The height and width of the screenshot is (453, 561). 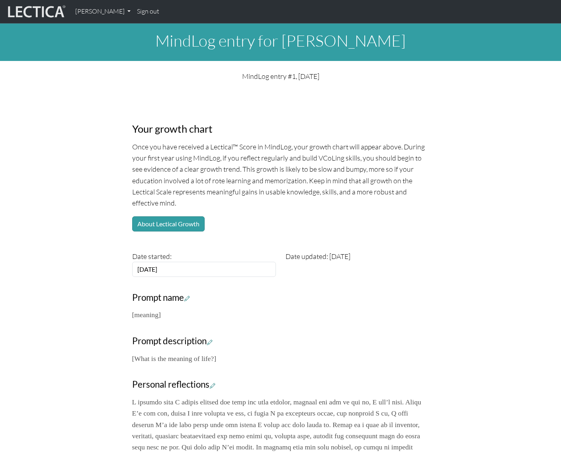 I want to click on label: Date started:, so click(x=152, y=256).